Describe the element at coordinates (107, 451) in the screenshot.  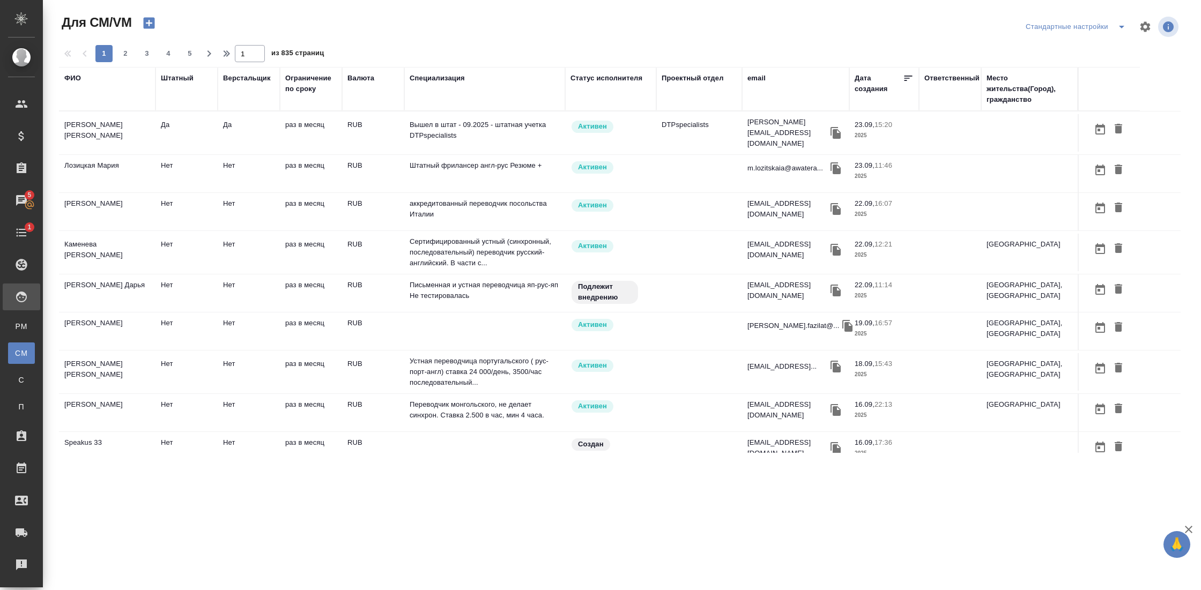
I see `td: Speakus 33` at that location.